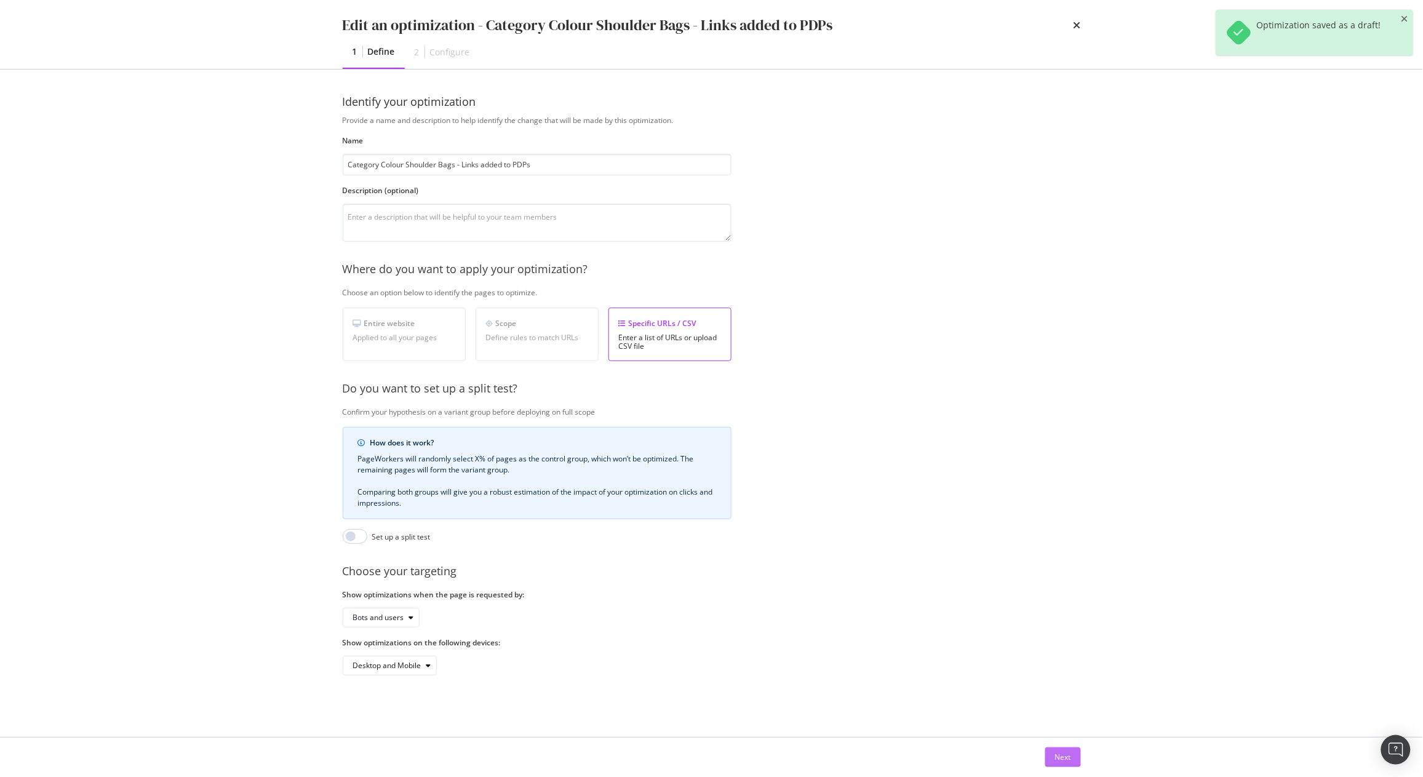  I want to click on div: Desktop and Mobile, so click(387, 666).